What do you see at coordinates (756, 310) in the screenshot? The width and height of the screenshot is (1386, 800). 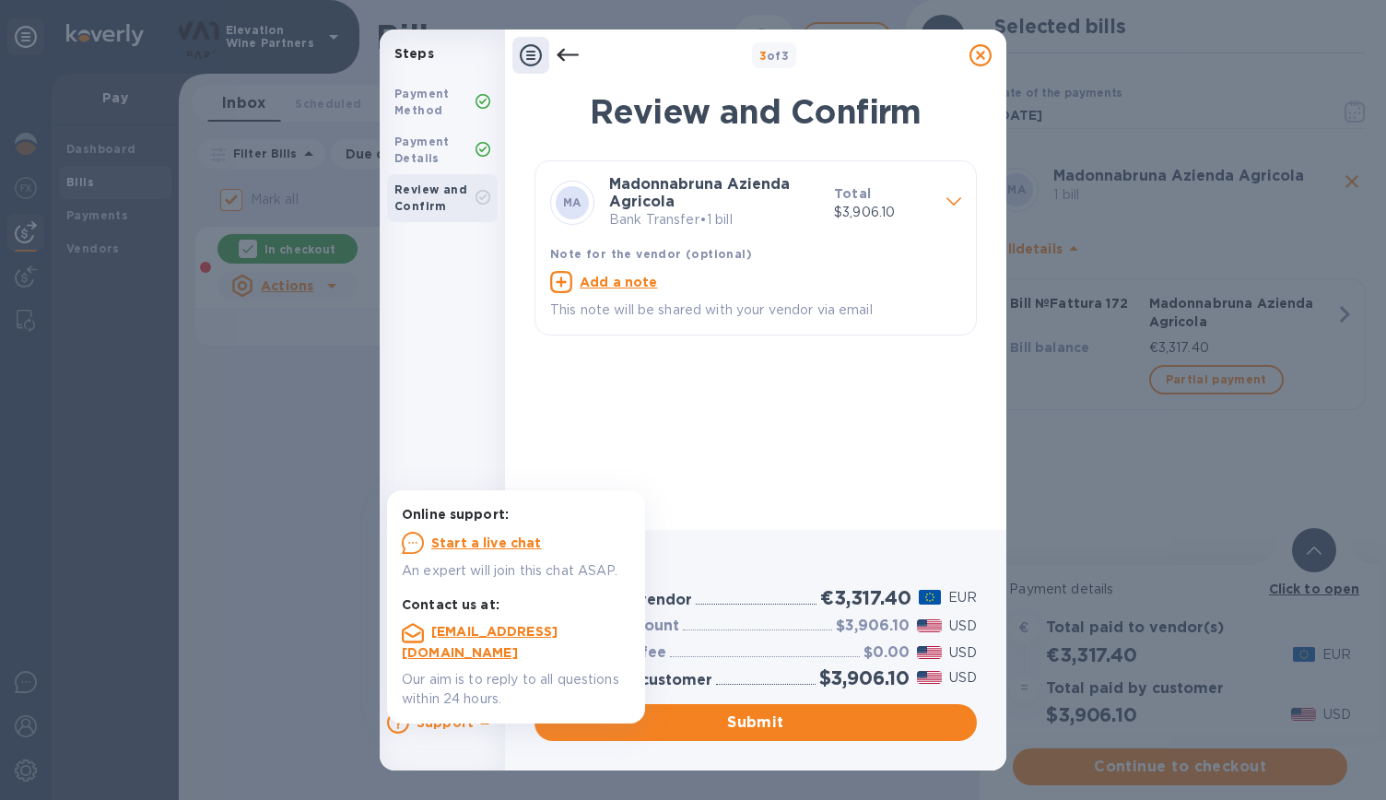 I see `p: This note will be shared with your vendor via email` at bounding box center [756, 310].